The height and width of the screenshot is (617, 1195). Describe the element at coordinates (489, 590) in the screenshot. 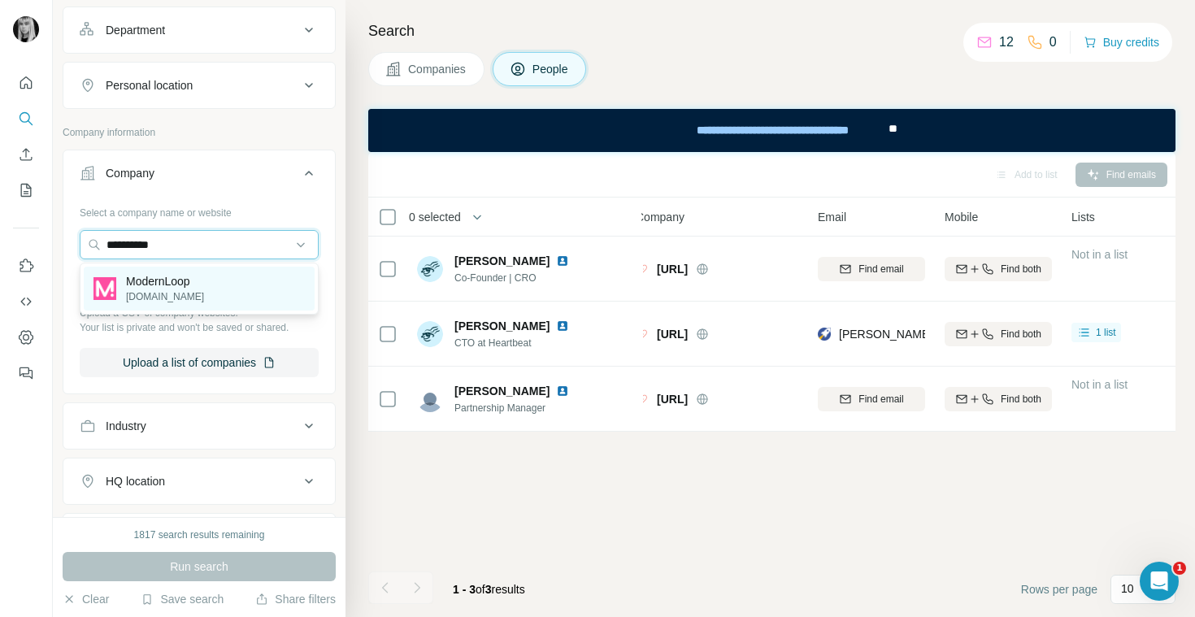

I see `span: 3` at that location.